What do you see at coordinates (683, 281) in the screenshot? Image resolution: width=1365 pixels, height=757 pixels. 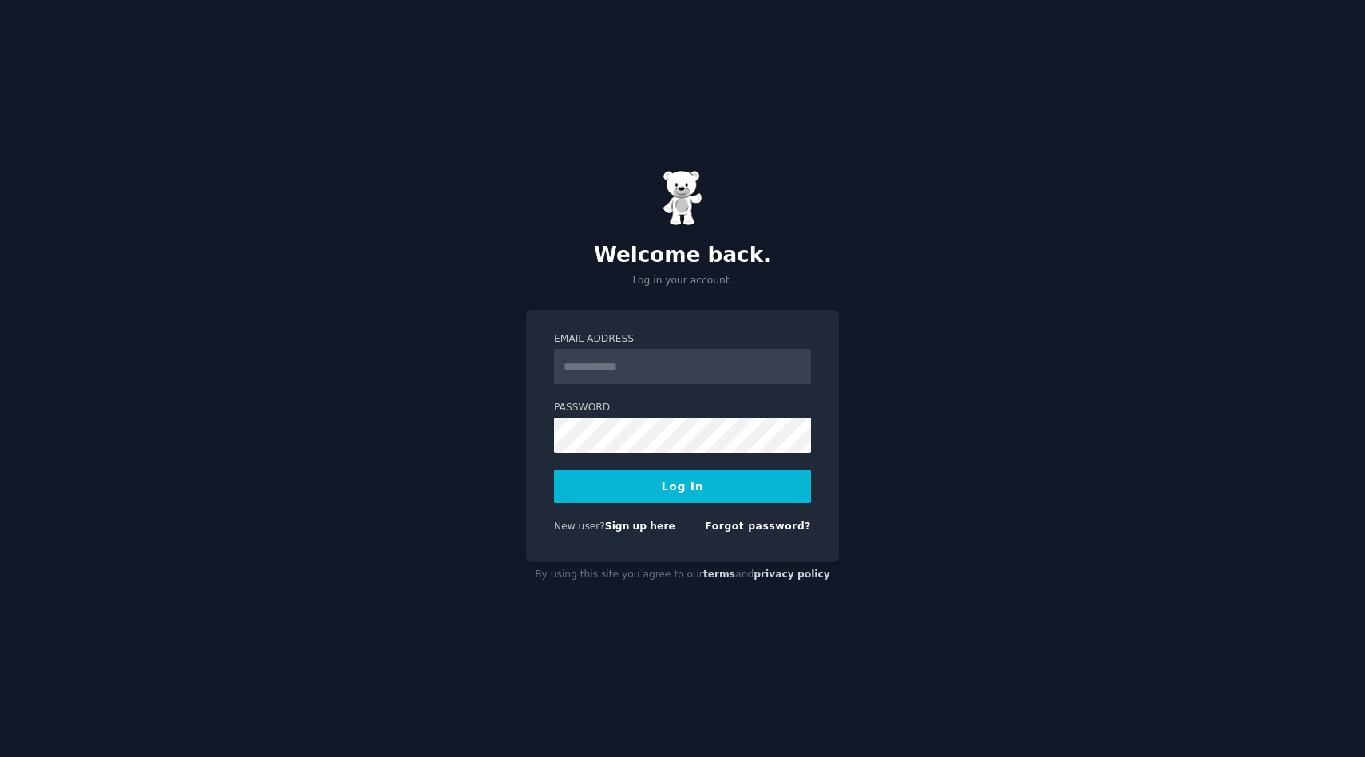 I see `p: Log in your account.` at bounding box center [683, 281].